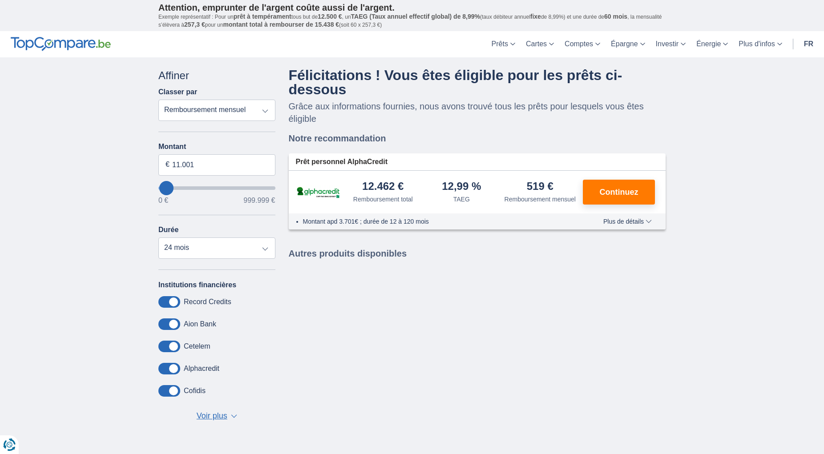 This screenshot has width=824, height=454. Describe the element at coordinates (627, 222) in the screenshot. I see `span: Plus de détails` at that location.